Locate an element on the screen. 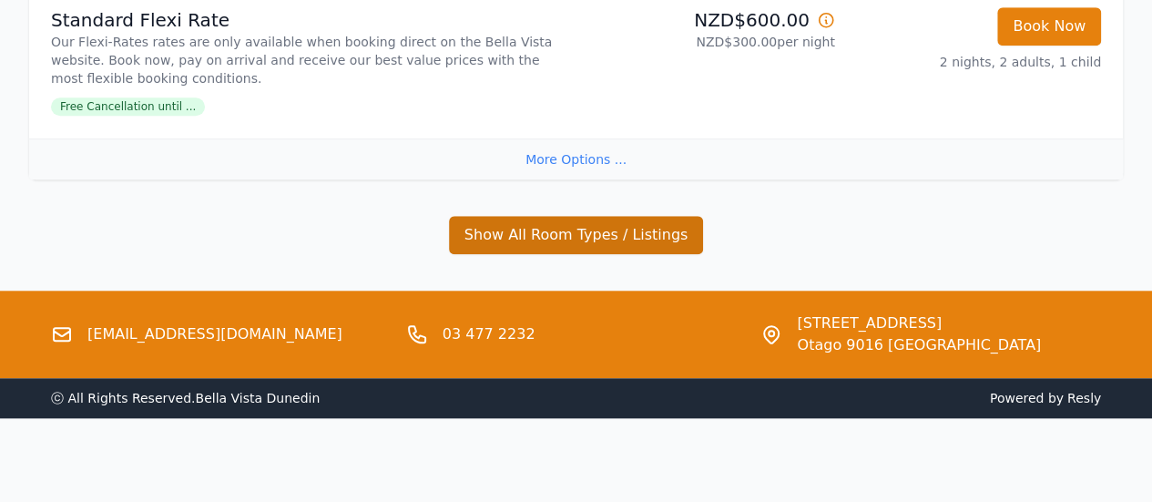 The width and height of the screenshot is (1152, 502). a: 03 477 2232 is located at coordinates (489, 334).